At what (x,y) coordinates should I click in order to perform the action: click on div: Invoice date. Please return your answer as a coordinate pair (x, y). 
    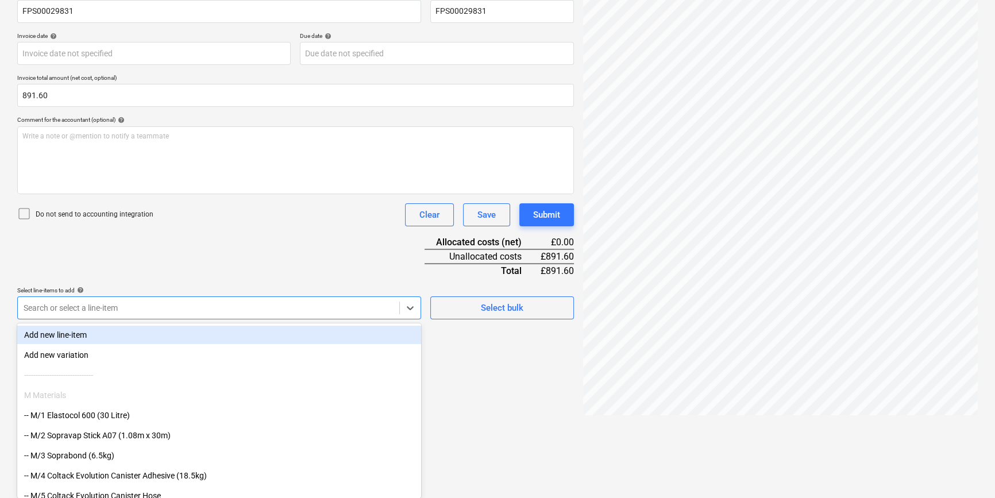
    Looking at the image, I should click on (154, 36).